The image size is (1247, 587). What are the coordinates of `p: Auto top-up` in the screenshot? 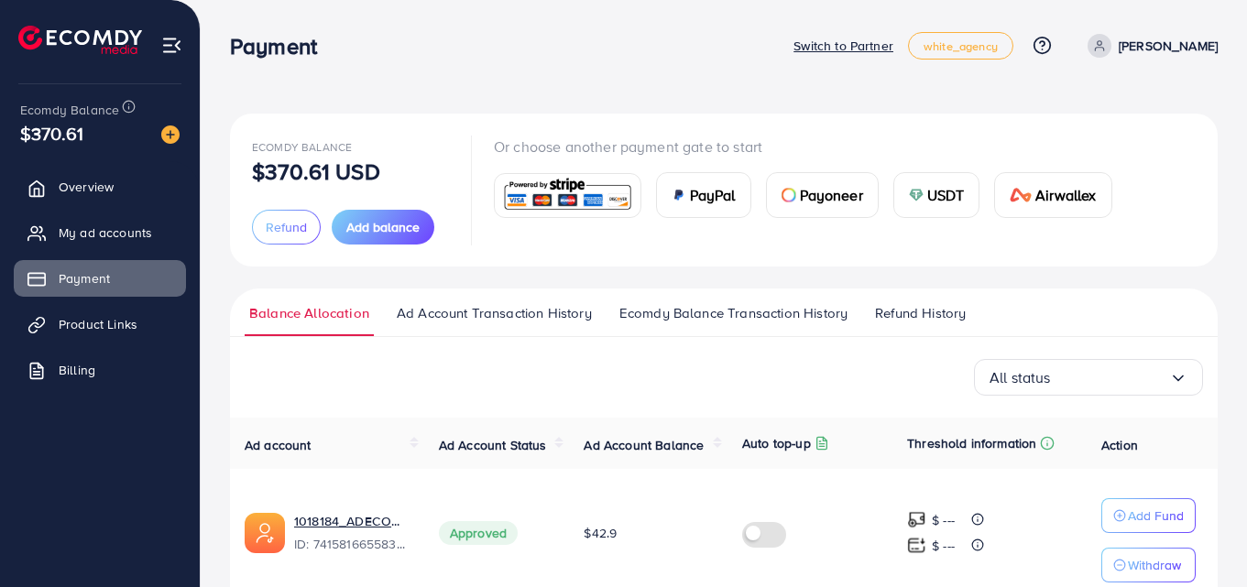 It's located at (776, 444).